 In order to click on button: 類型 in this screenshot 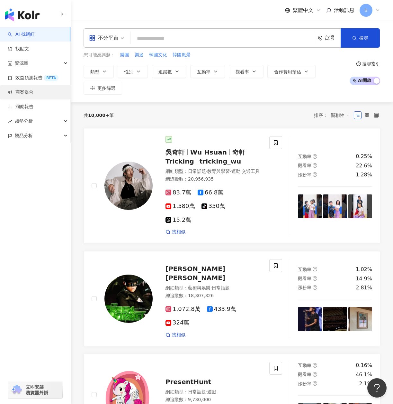, I will do `click(99, 71)`.